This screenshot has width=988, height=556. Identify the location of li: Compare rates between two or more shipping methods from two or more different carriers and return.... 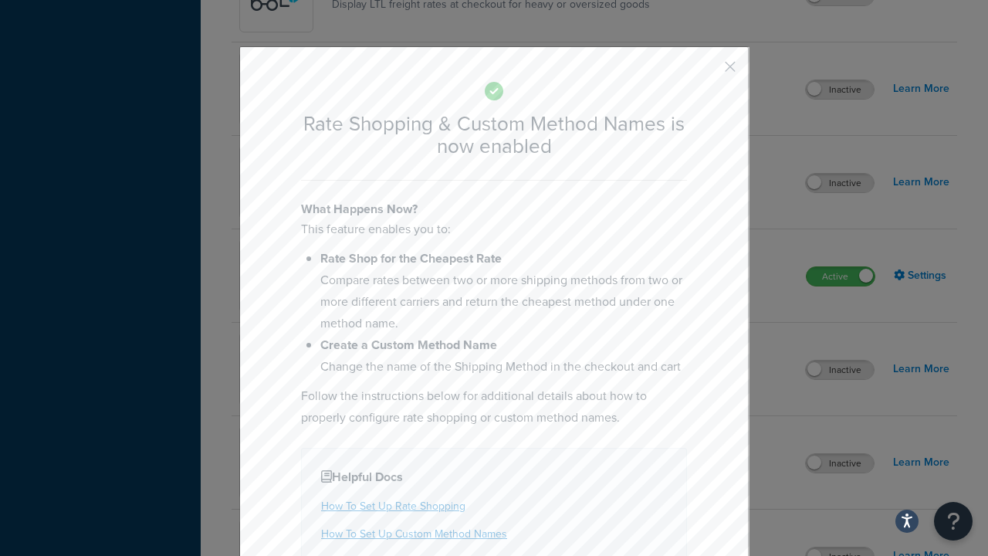
(504, 291).